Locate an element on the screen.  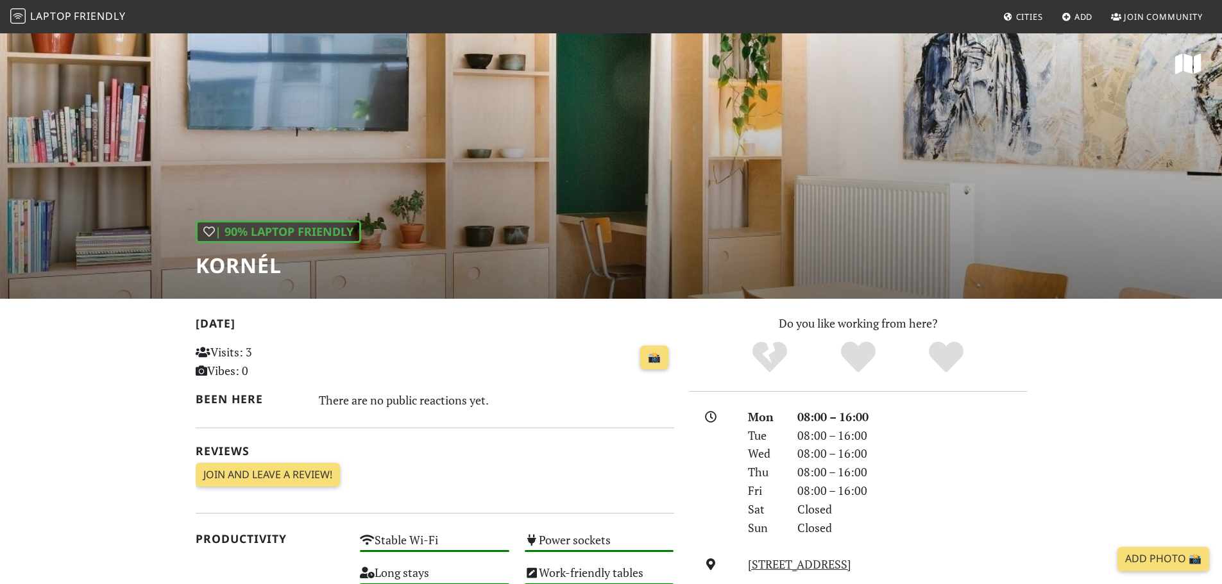
span: Laptop is located at coordinates (51, 16).